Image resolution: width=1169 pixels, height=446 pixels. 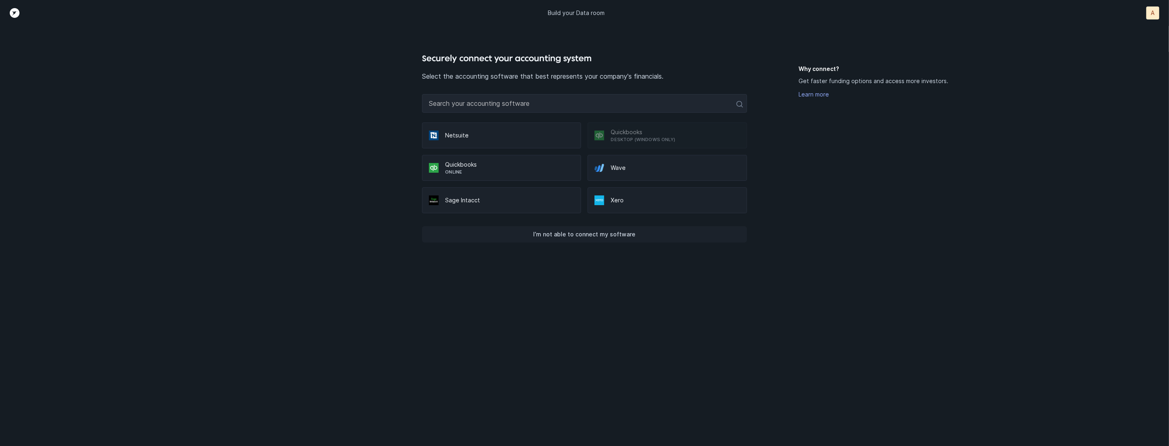 What do you see at coordinates (667, 168) in the screenshot?
I see `div: Wave` at bounding box center [667, 168].